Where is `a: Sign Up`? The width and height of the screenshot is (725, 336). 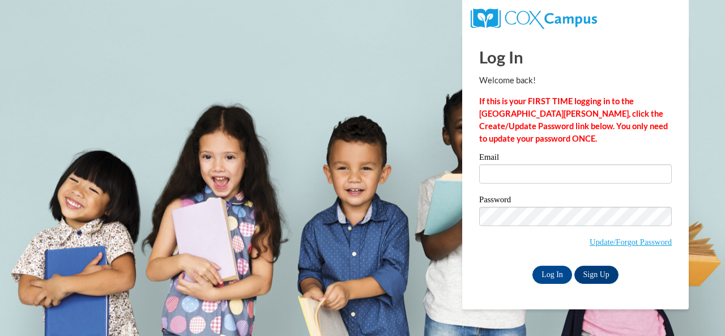 a: Sign Up is located at coordinates (596, 275).